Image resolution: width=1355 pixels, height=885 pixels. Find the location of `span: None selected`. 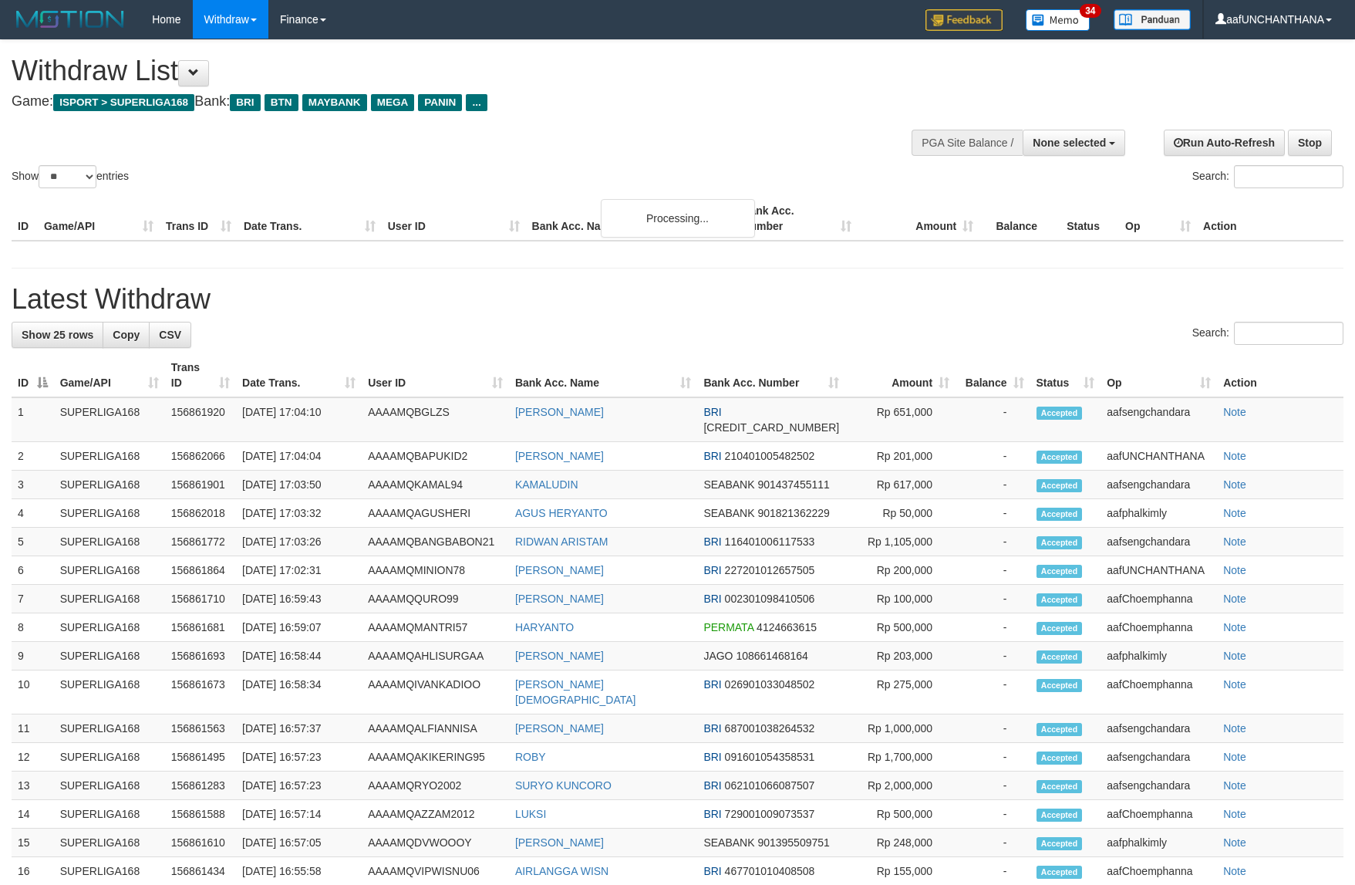

span: None selected is located at coordinates (1069, 143).